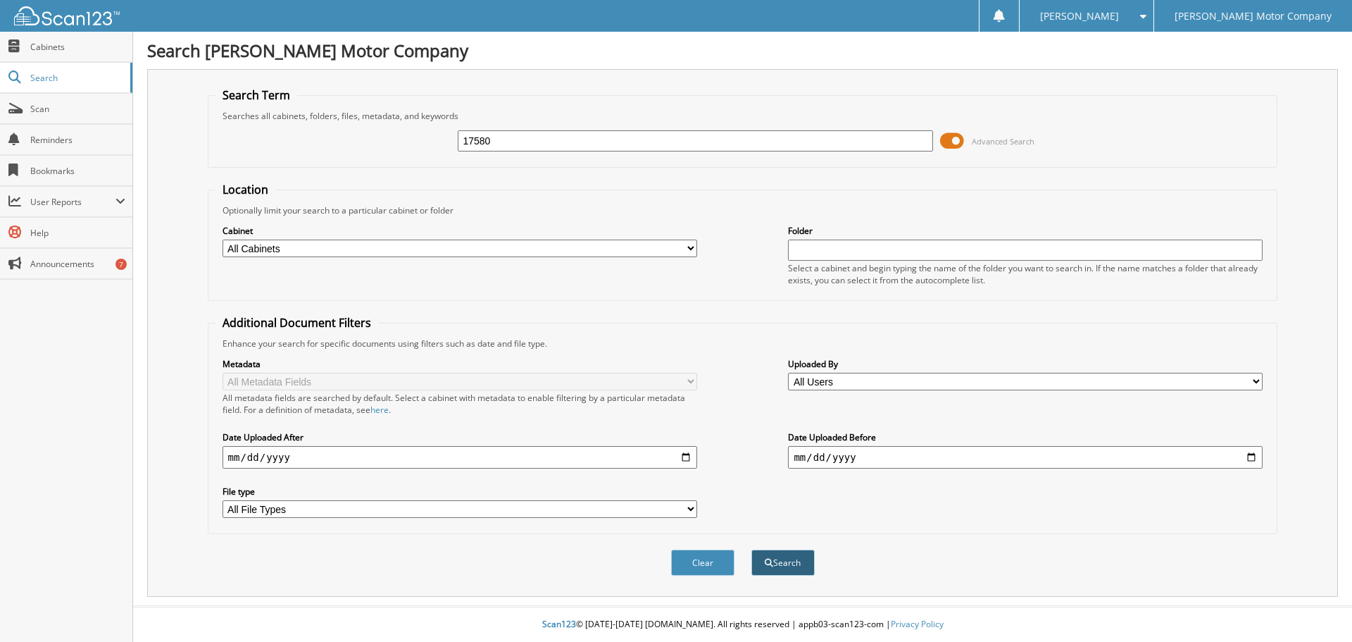 The height and width of the screenshot is (642, 1352). I want to click on a: here, so click(380, 409).